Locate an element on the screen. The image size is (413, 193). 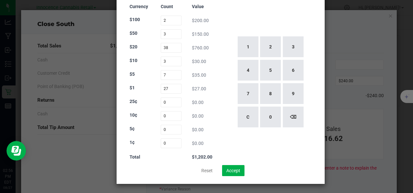
button: 9 is located at coordinates (293, 93).